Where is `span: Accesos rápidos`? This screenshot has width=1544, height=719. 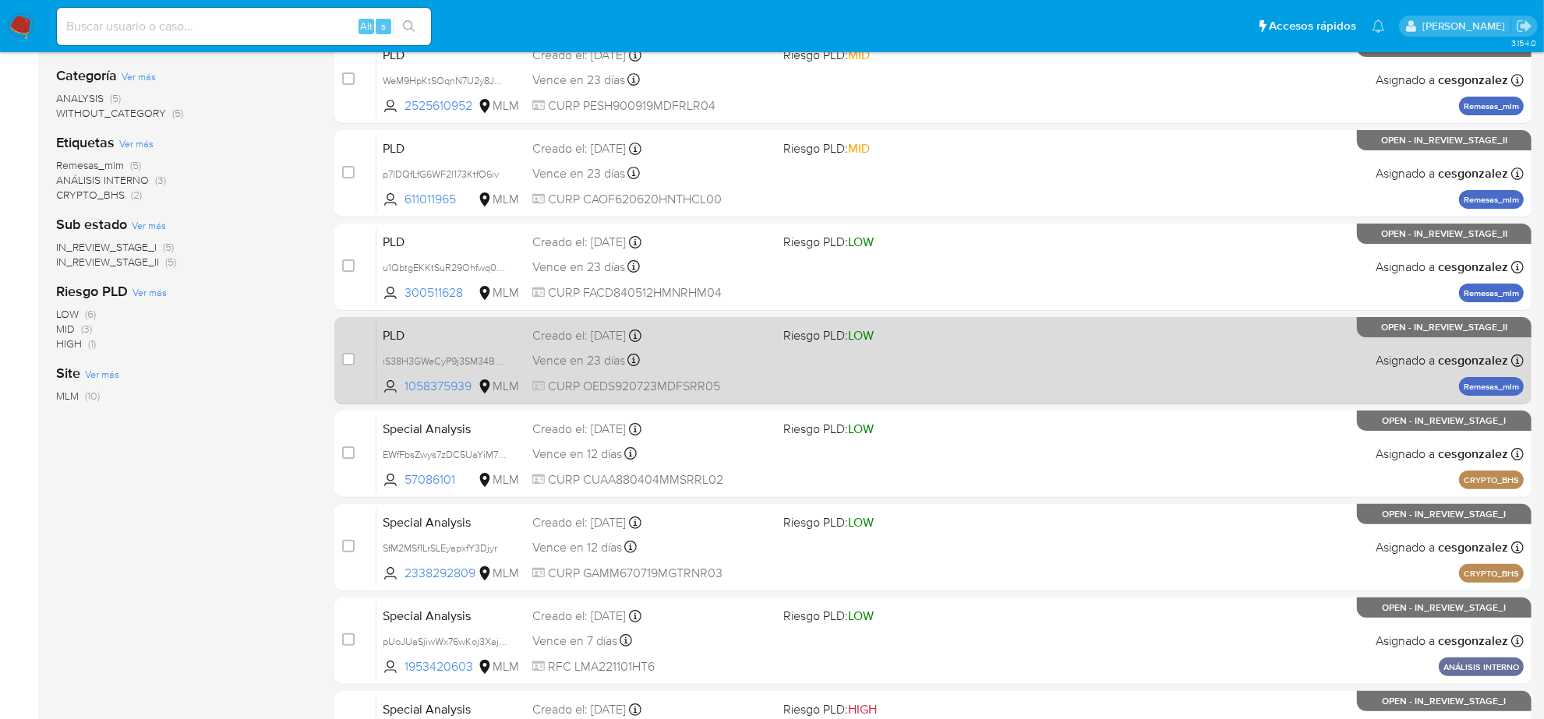
span: Accesos rápidos is located at coordinates (1313, 26).